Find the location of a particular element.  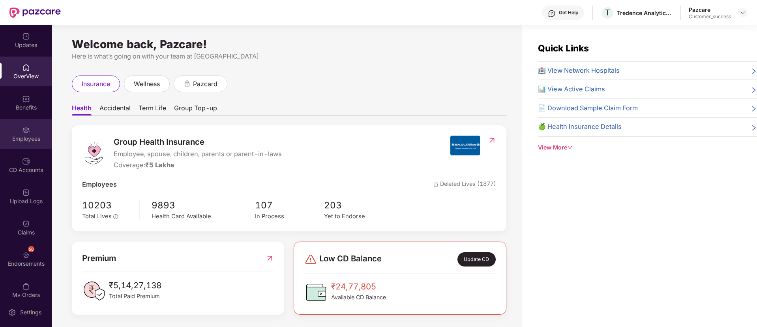

img: CDBalanceIcon is located at coordinates (316, 292).